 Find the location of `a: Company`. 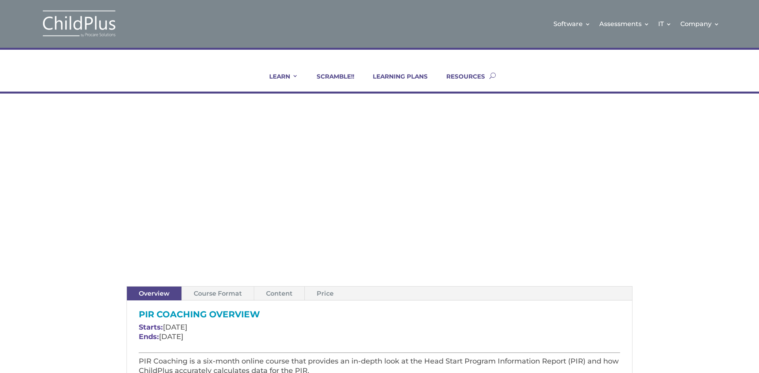

a: Company is located at coordinates (699, 24).